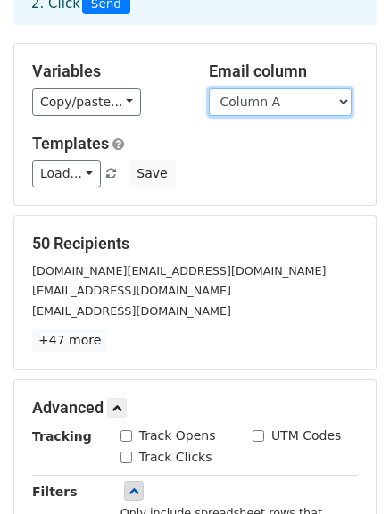 Image resolution: width=390 pixels, height=514 pixels. I want to click on h5: Advanced, so click(194, 407).